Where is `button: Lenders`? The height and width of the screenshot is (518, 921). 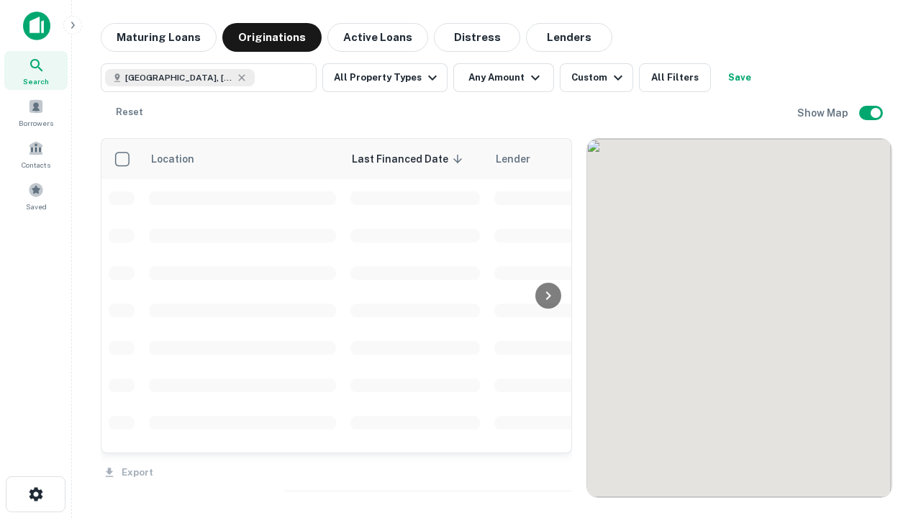
button: Lenders is located at coordinates (569, 37).